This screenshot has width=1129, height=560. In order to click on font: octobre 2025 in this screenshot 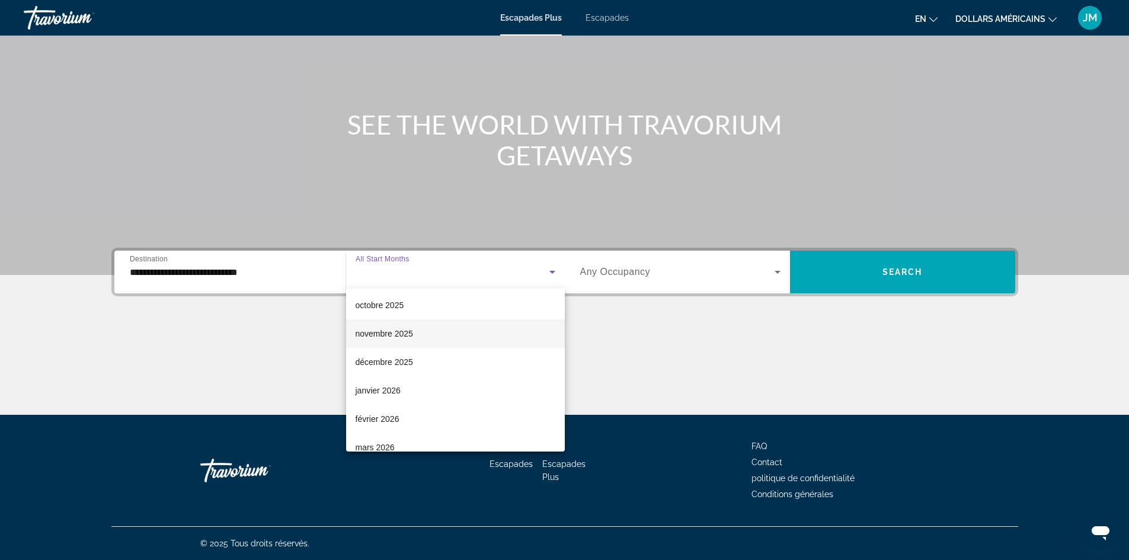, I will do `click(380, 305)`.